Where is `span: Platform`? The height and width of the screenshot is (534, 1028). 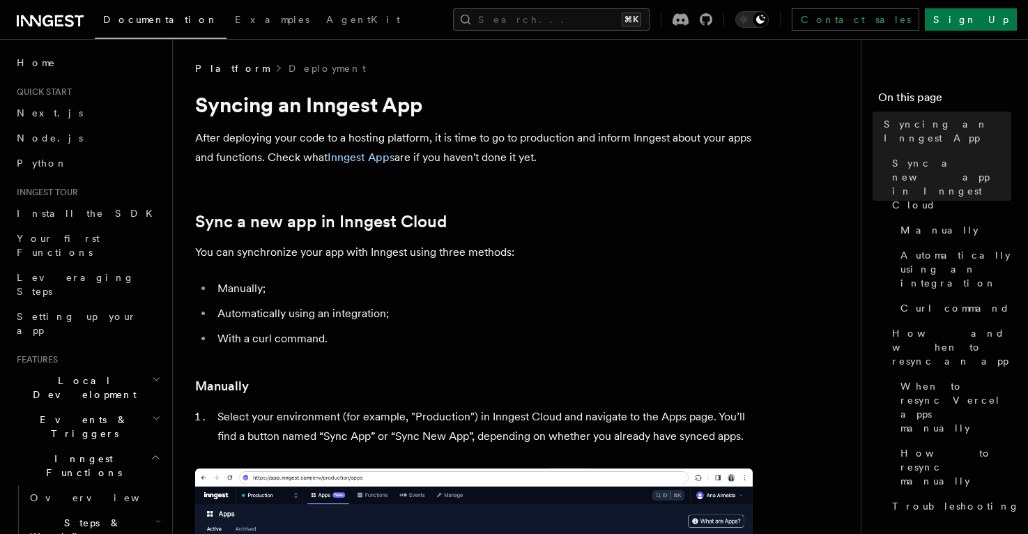
span: Platform is located at coordinates (232, 68).